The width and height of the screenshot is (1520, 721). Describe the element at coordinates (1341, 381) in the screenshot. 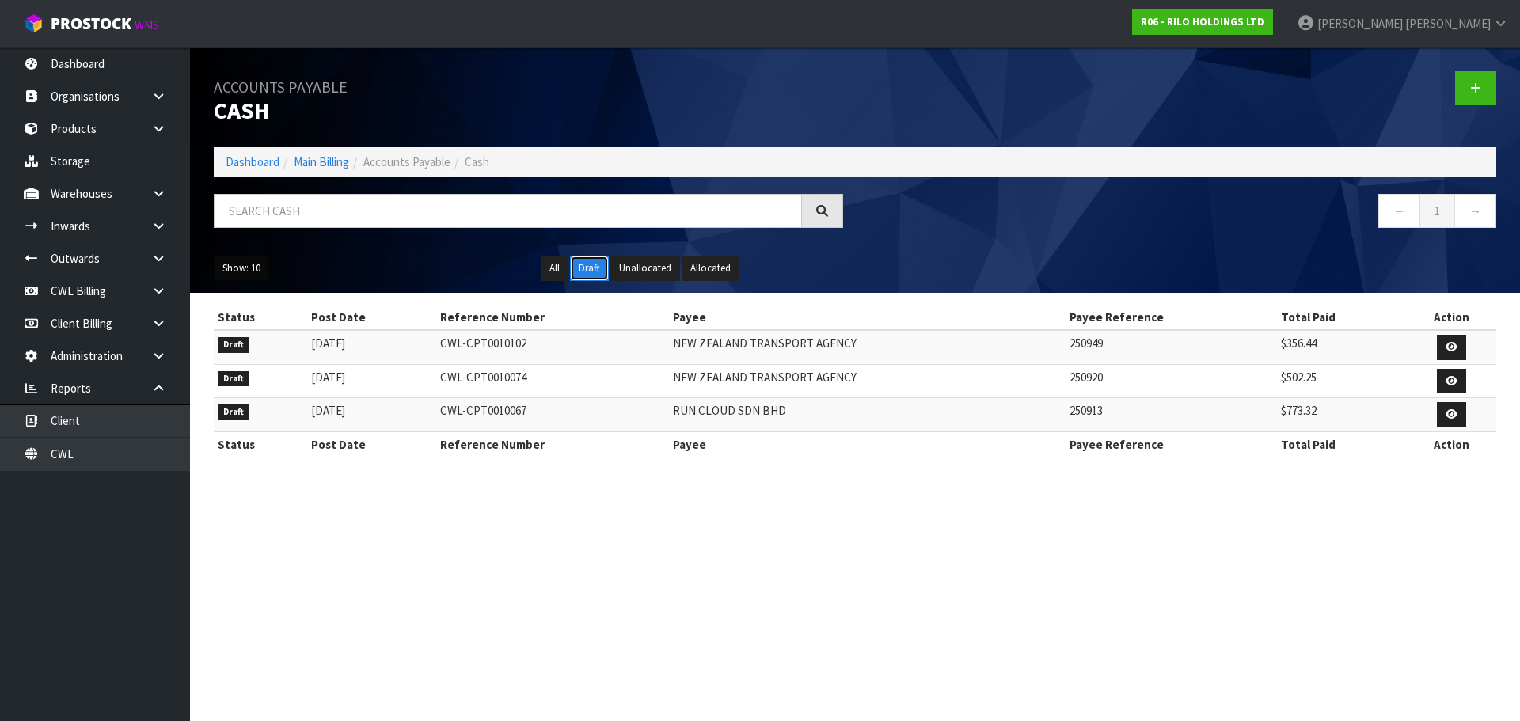

I see `td: $502.25` at that location.